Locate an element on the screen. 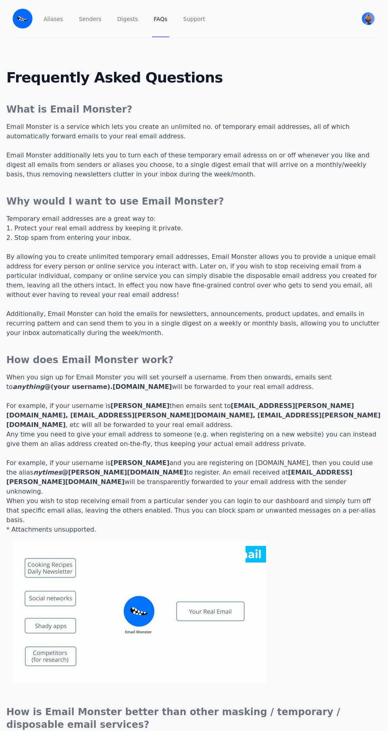 The image size is (388, 731). img: Dawn's Avatar is located at coordinates (369, 19).